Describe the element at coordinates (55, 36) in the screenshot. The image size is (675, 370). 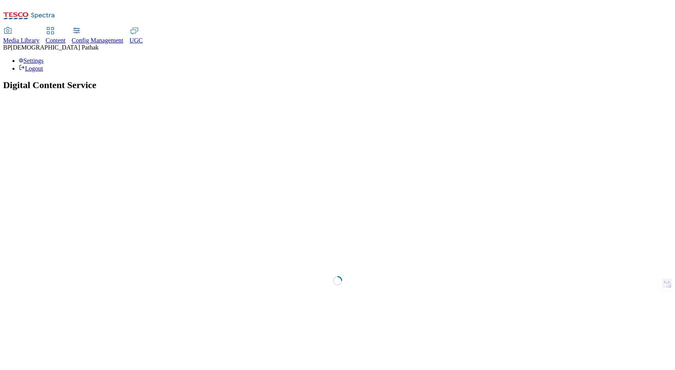
I see `a: Content` at that location.